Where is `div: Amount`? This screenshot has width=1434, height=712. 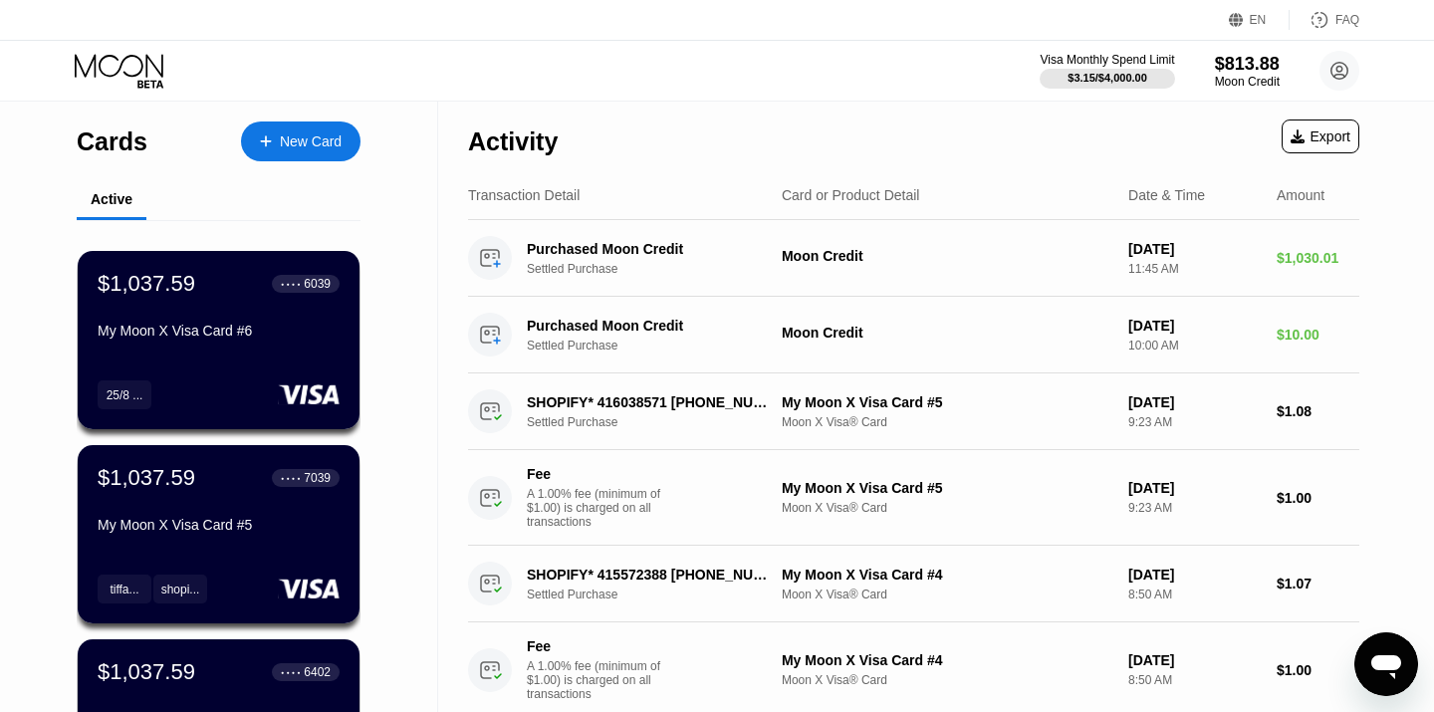
div: Amount is located at coordinates (1301, 195).